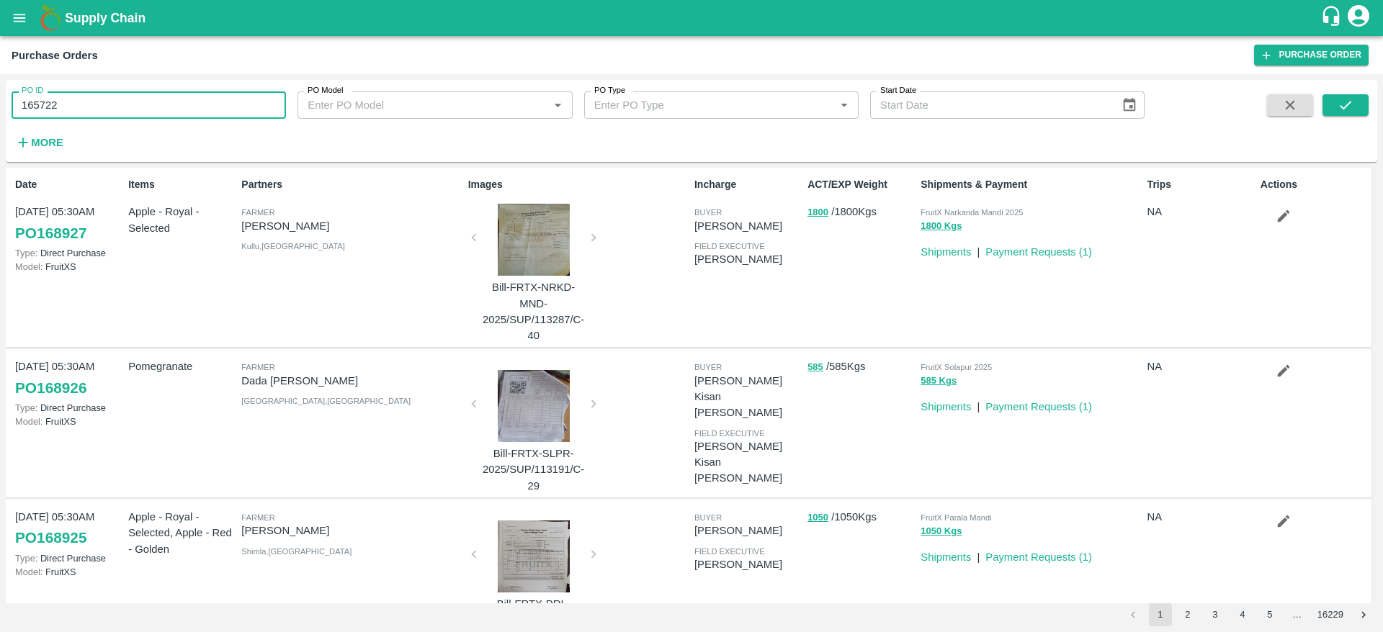  I want to click on a: Supply Chain, so click(692, 18).